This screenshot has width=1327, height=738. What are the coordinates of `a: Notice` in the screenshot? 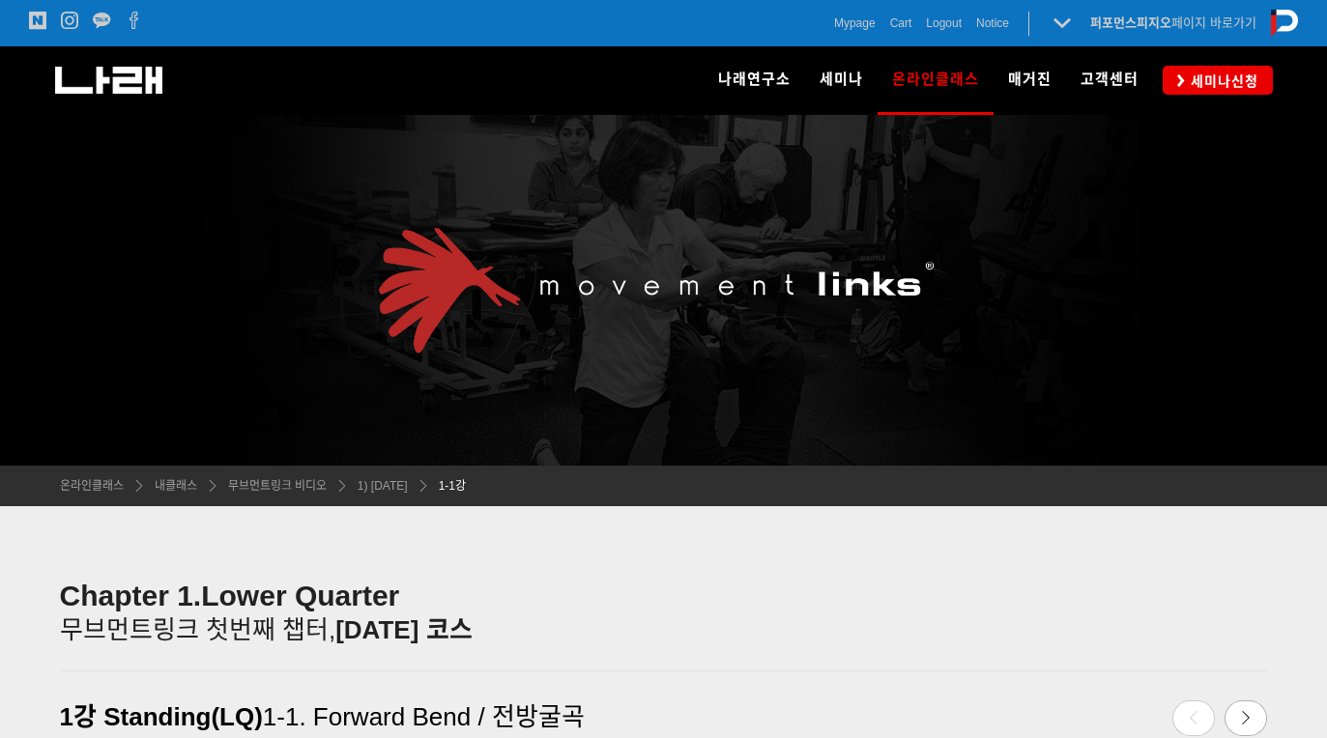 It's located at (993, 23).